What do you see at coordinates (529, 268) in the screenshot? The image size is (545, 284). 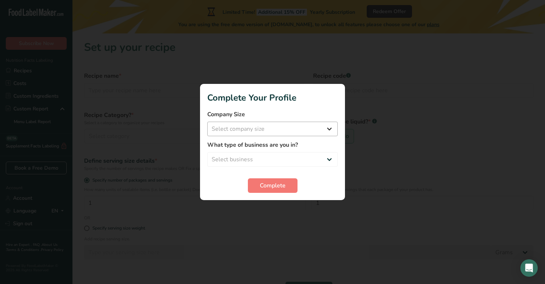 I see `div: Open Intercom Messenger` at bounding box center [529, 268].